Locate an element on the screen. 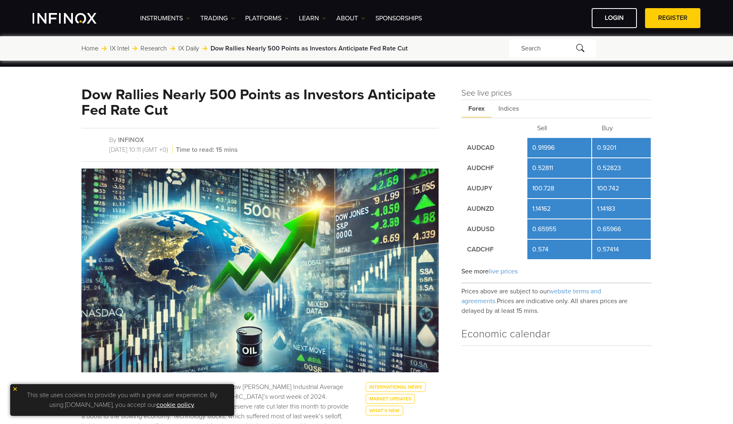 This screenshot has height=424, width=733. div: See more is located at coordinates (556, 271).